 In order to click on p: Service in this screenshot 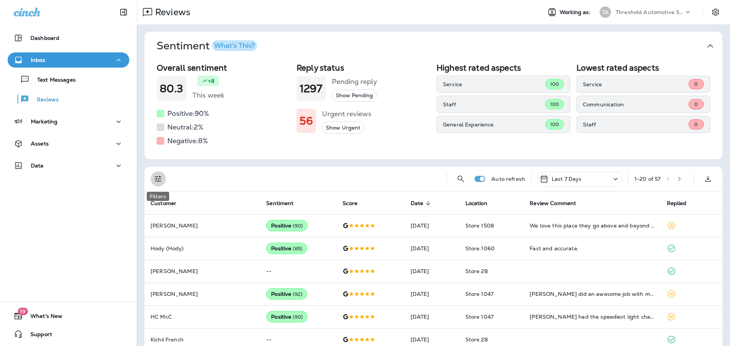, I will do `click(494, 84)`.